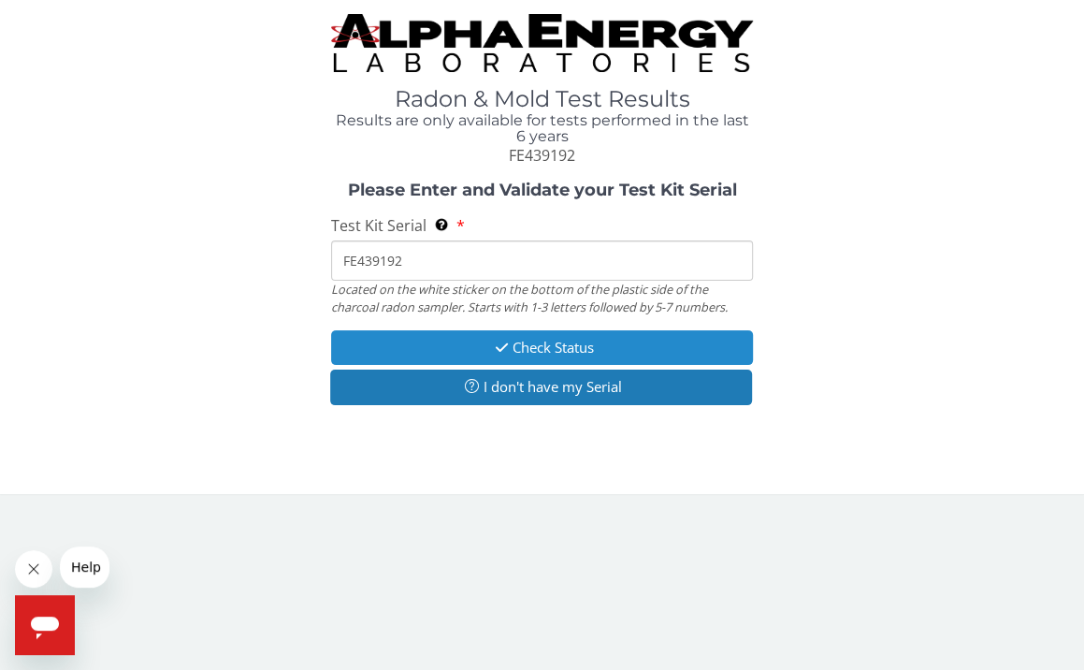 The width and height of the screenshot is (1084, 670). What do you see at coordinates (543, 298) in the screenshot?
I see `div: Located on the white sticker on the bottom of the plastic side of the charcoal radon sampler. Sta...` at bounding box center [543, 298].